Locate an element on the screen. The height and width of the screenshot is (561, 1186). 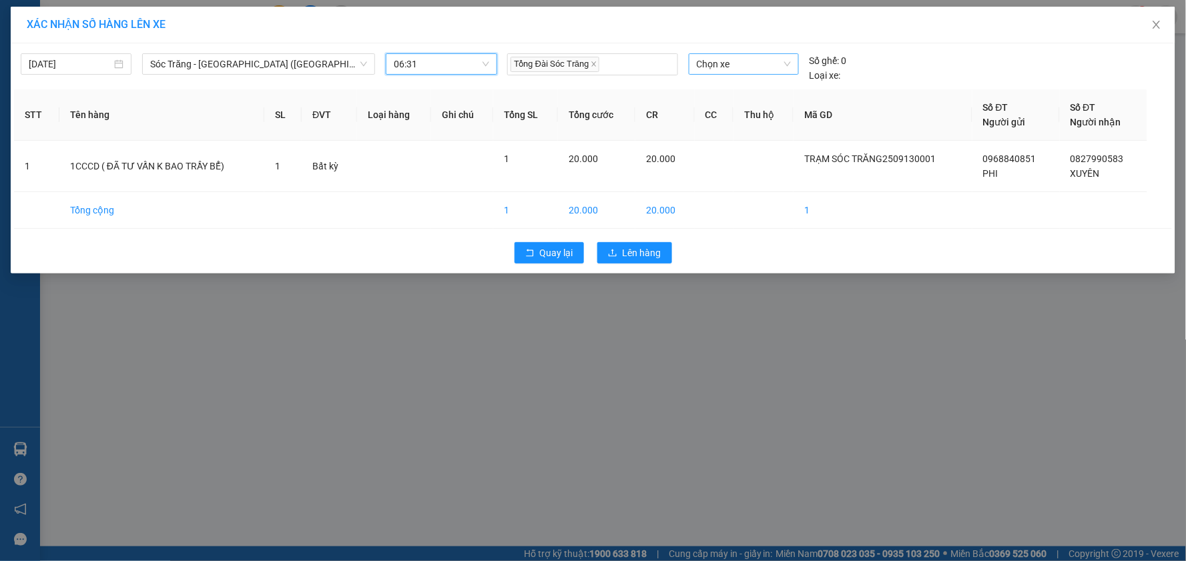
span: upload is located at coordinates (613, 254).